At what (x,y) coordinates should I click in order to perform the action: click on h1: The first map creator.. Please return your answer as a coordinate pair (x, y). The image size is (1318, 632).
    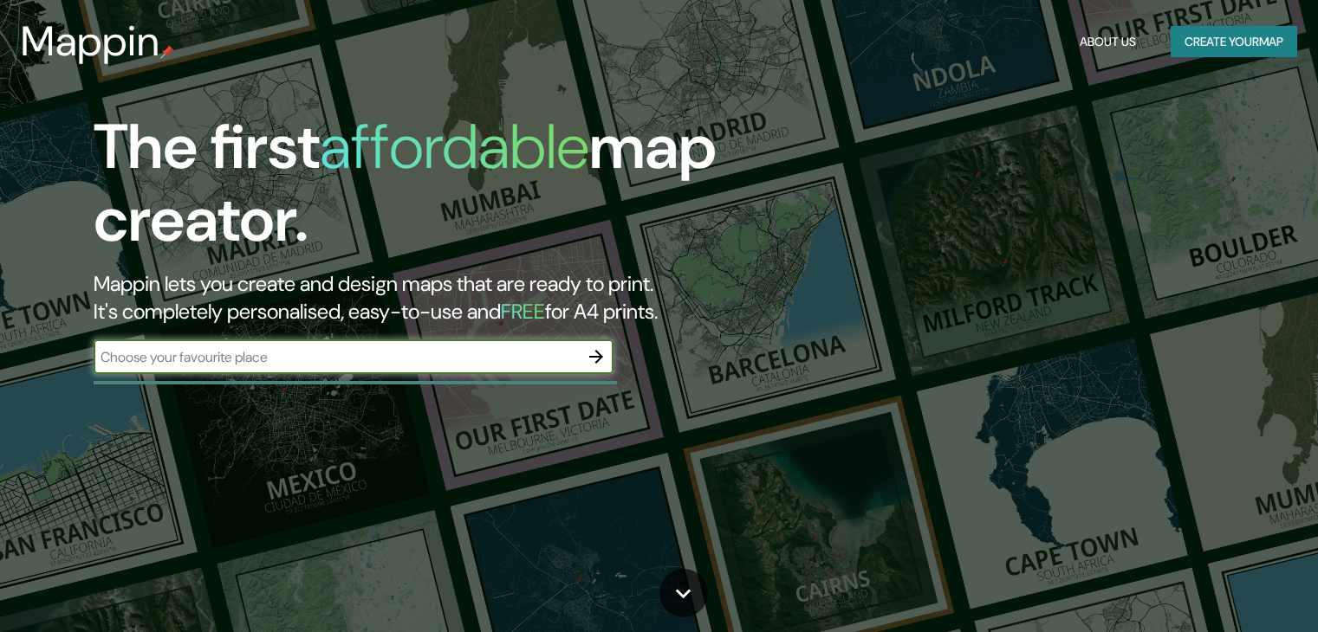
    Looking at the image, I should click on (423, 191).